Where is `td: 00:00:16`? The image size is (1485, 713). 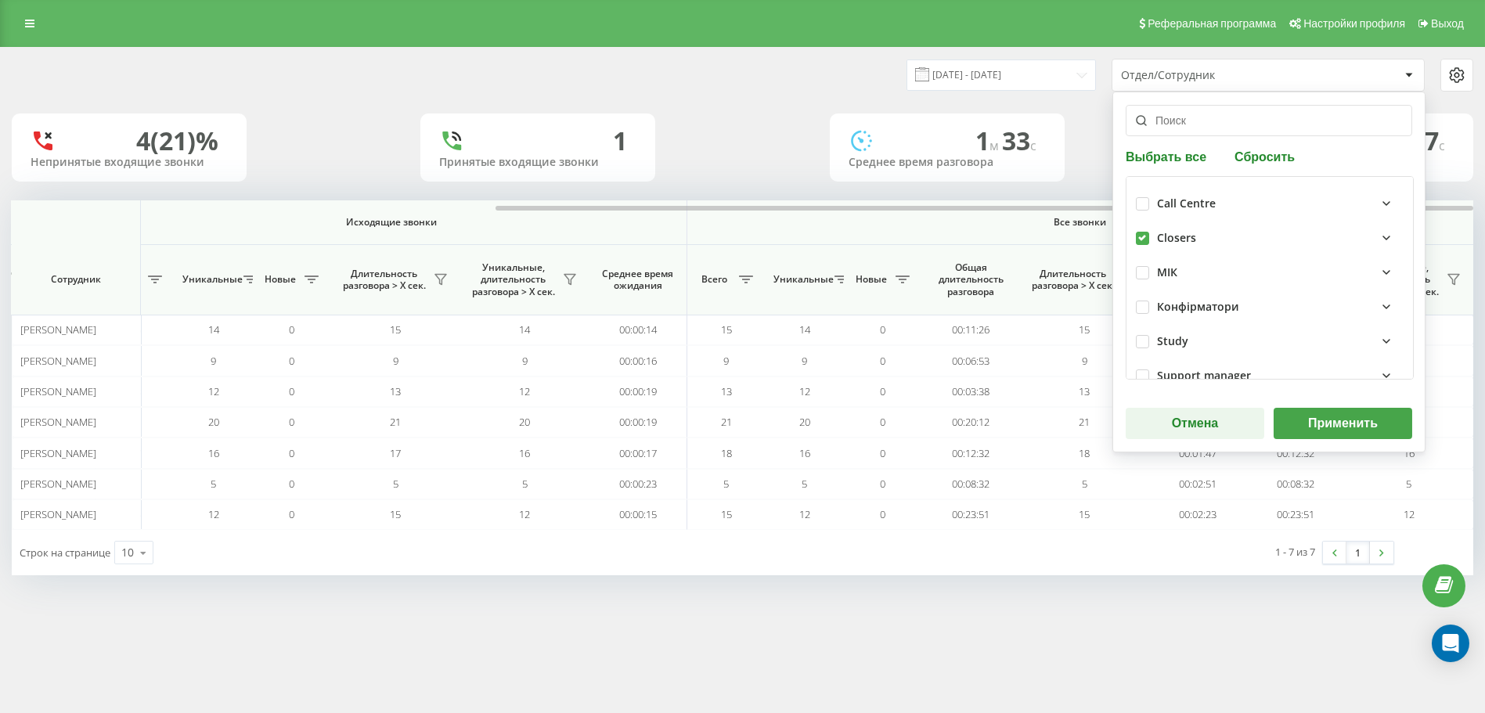 td: 00:00:16 is located at coordinates (638, 360).